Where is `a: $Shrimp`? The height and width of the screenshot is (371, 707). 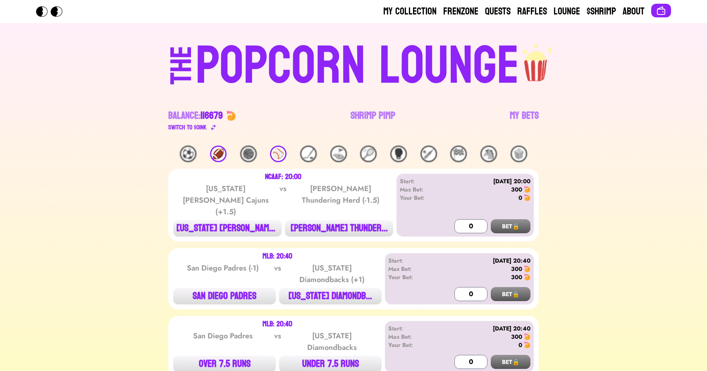
a: $Shrimp is located at coordinates (601, 12).